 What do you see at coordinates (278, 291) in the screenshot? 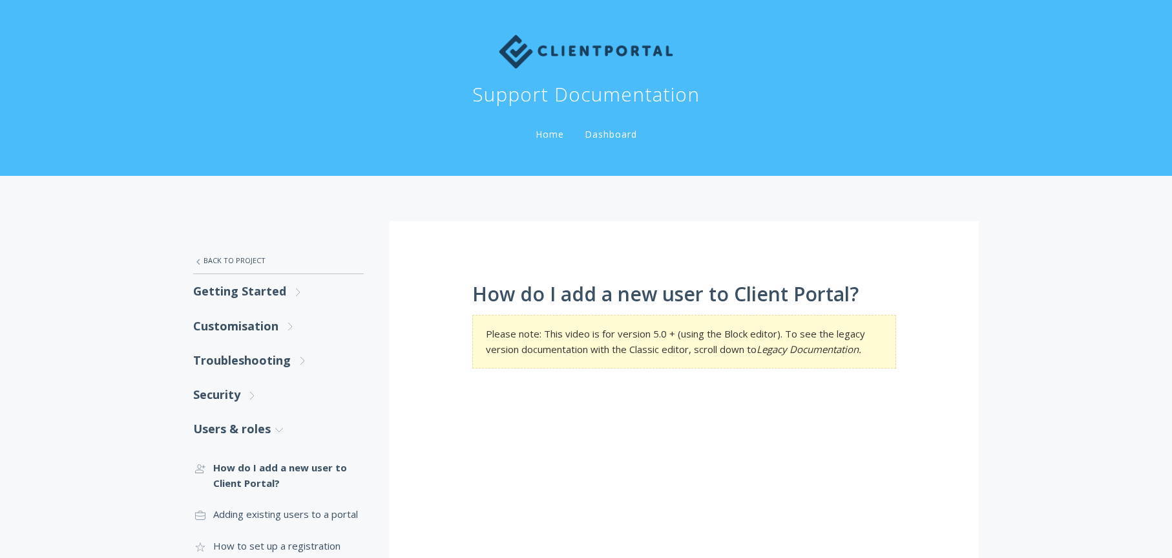
I see `a: Getting Started` at bounding box center [278, 291].